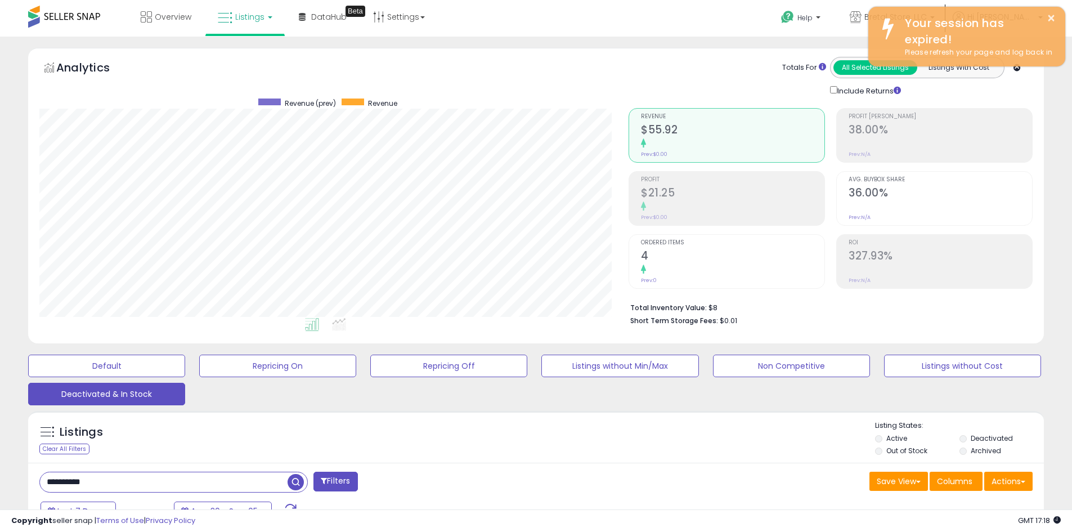 The image size is (1072, 532). I want to click on b: Total Inventory Value:, so click(669, 307).